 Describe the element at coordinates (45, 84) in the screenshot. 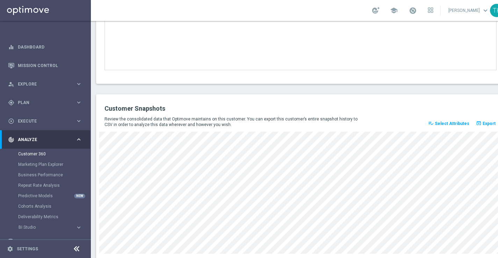

I see `div: person_search Explore keyboard_arrow_right` at that location.